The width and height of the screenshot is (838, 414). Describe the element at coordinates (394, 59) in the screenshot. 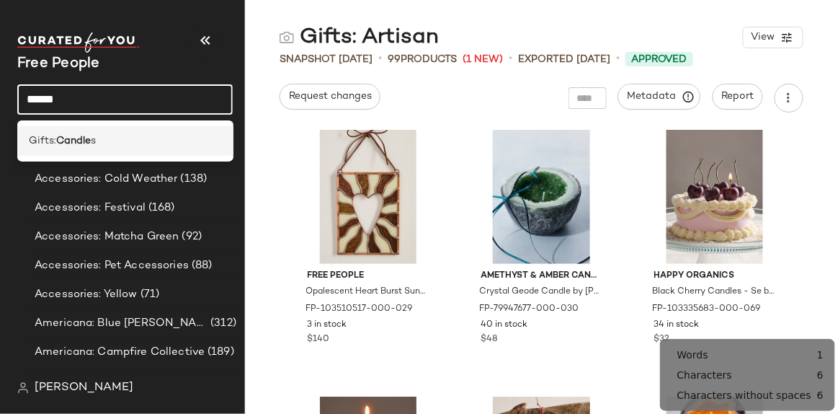

I see `span: 99` at that location.